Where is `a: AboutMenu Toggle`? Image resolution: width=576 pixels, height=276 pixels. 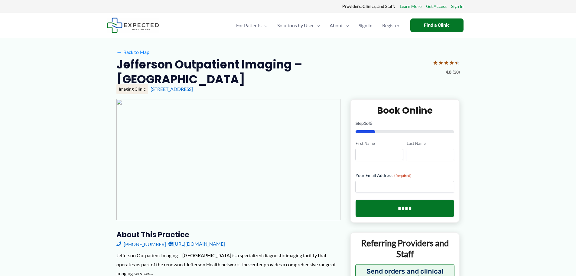 a: AboutMenu Toggle is located at coordinates (339, 25).